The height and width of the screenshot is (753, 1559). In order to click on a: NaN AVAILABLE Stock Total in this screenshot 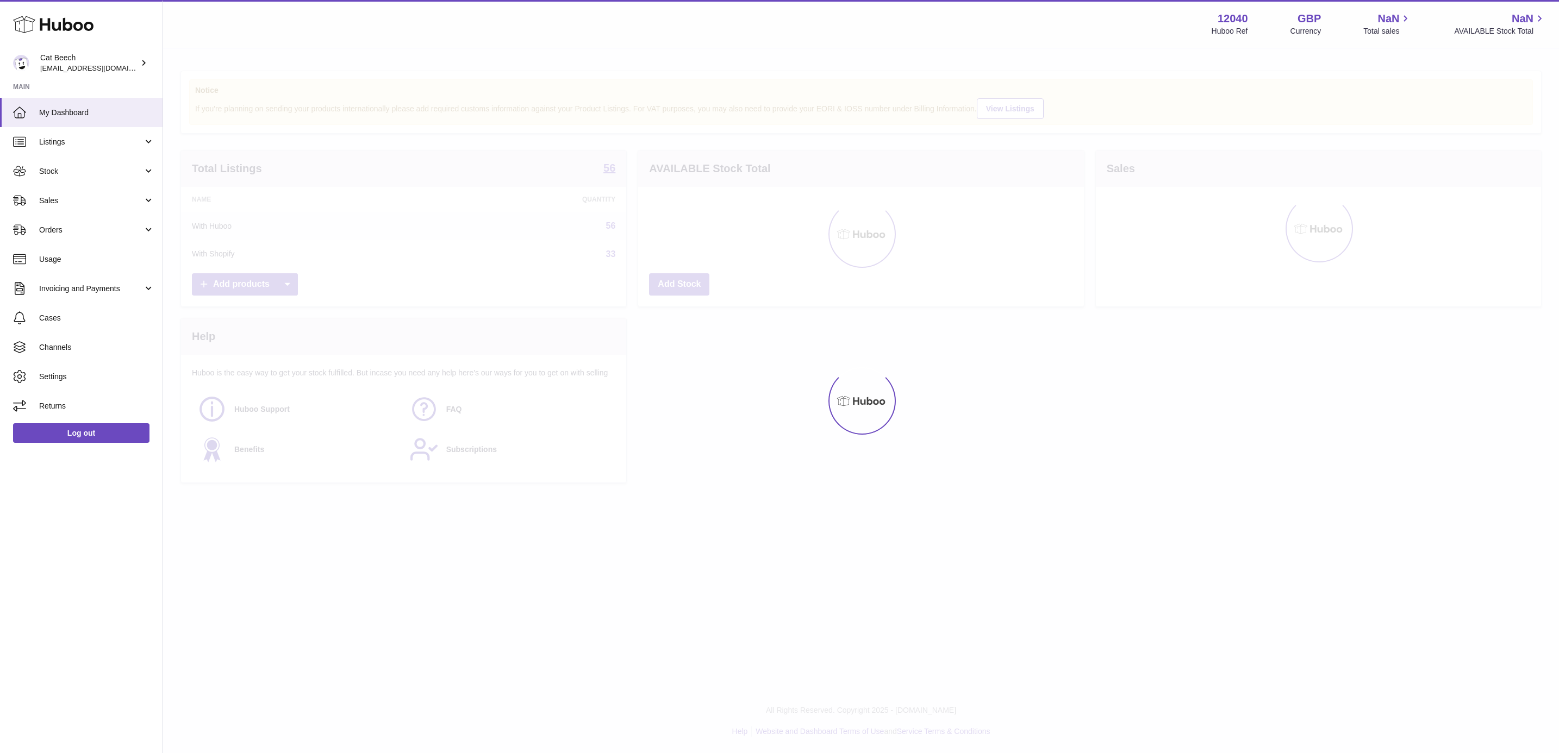, I will do `click(1500, 24)`.